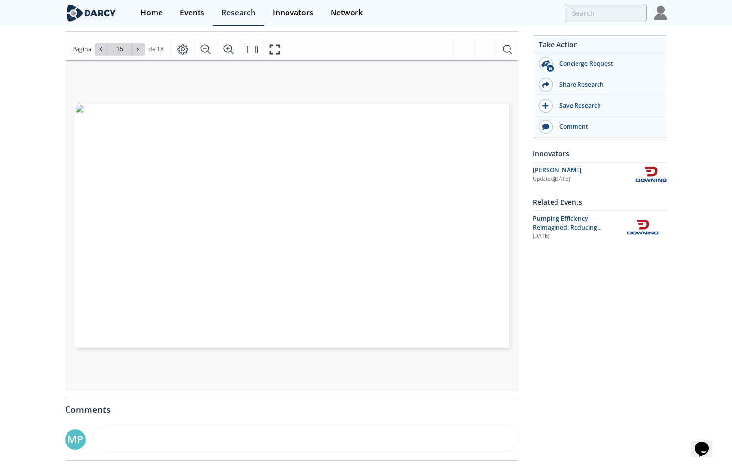  Describe the element at coordinates (600, 201) in the screenshot. I see `div: Related Events` at that location.